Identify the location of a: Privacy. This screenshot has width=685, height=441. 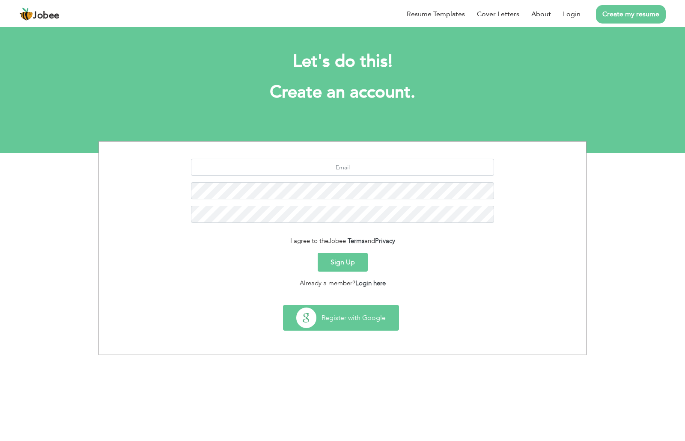
(385, 241).